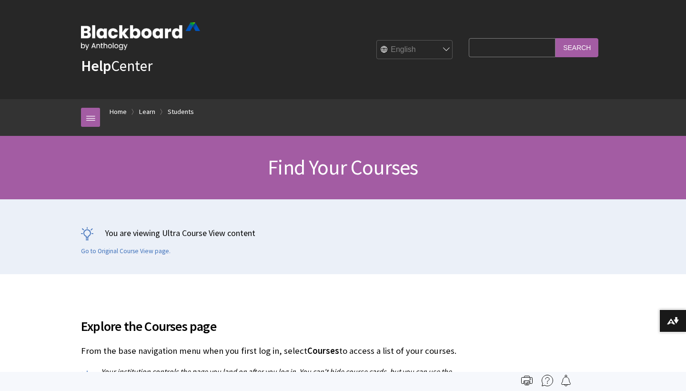 The width and height of the screenshot is (686, 391). I want to click on a: HelpCenter, so click(117, 66).